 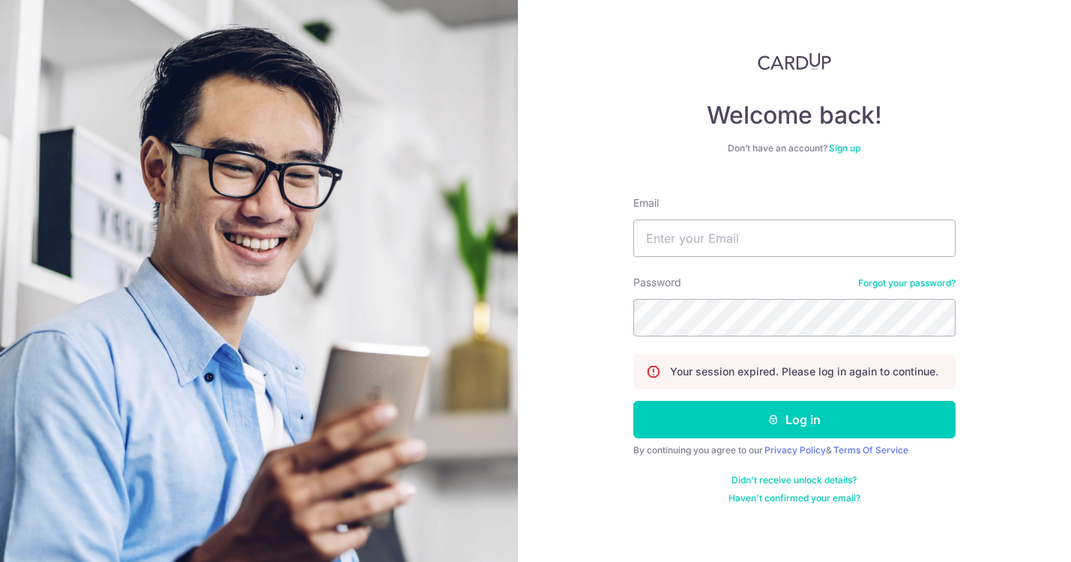 What do you see at coordinates (794, 238) in the screenshot?
I see `input: Enter your Email` at bounding box center [794, 238].